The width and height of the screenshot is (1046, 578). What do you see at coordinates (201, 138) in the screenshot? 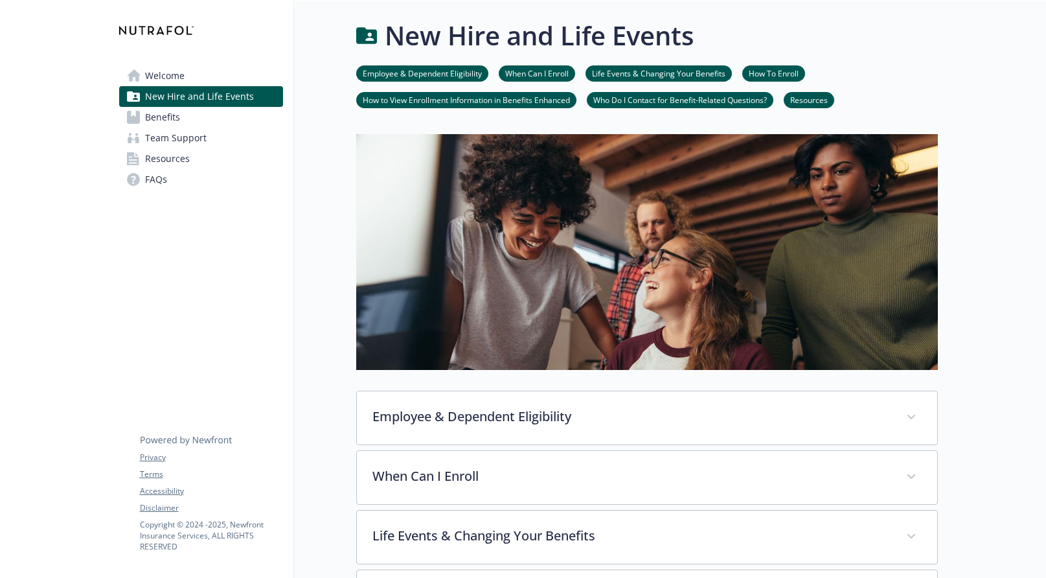
I see `a: Team Support` at bounding box center [201, 138].